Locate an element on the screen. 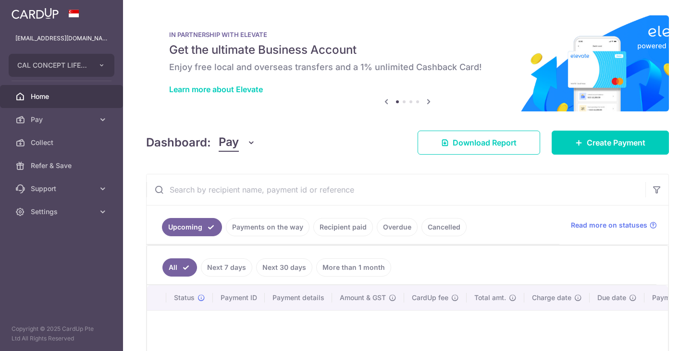 This screenshot has width=692, height=351. span: CardUp fee is located at coordinates (430, 298).